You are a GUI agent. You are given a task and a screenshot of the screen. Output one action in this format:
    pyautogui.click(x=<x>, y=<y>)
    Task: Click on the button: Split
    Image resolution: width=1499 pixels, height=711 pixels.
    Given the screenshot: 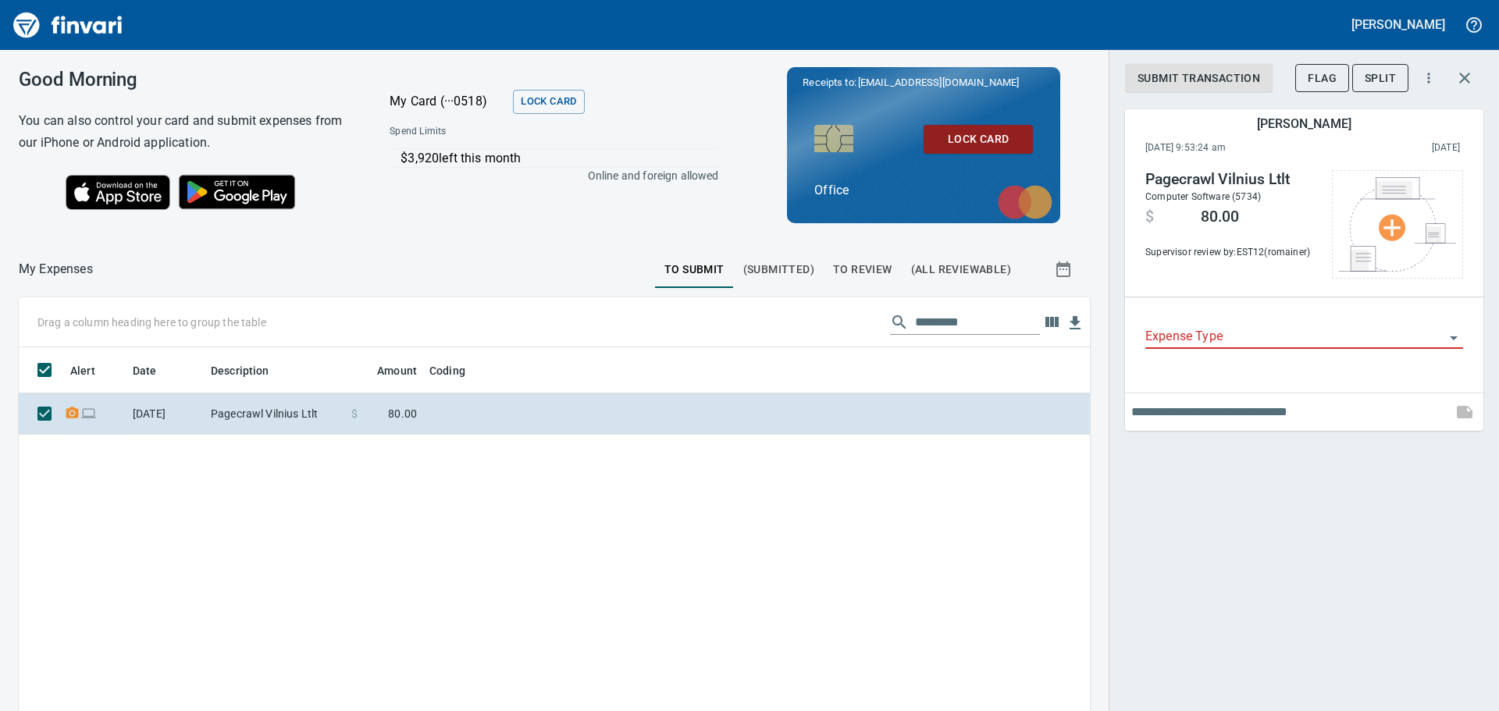 What is the action you would take?
    pyautogui.click(x=1380, y=78)
    